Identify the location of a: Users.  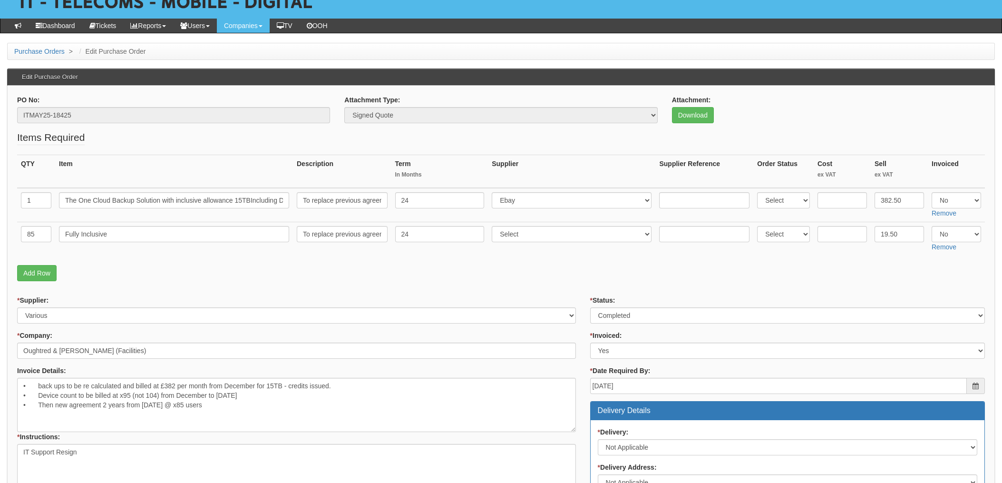
(195, 26).